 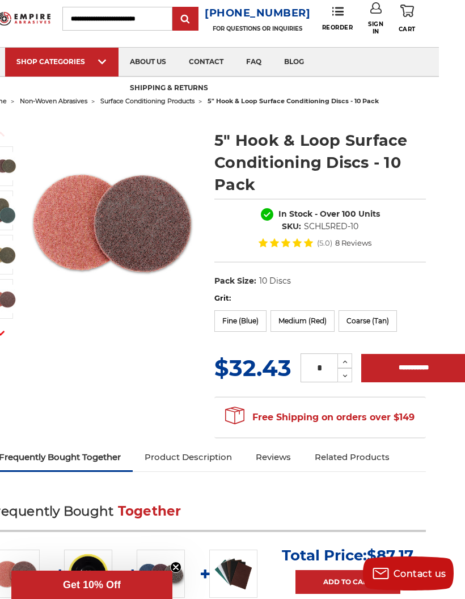 I want to click on span: (5.0), so click(x=324, y=243).